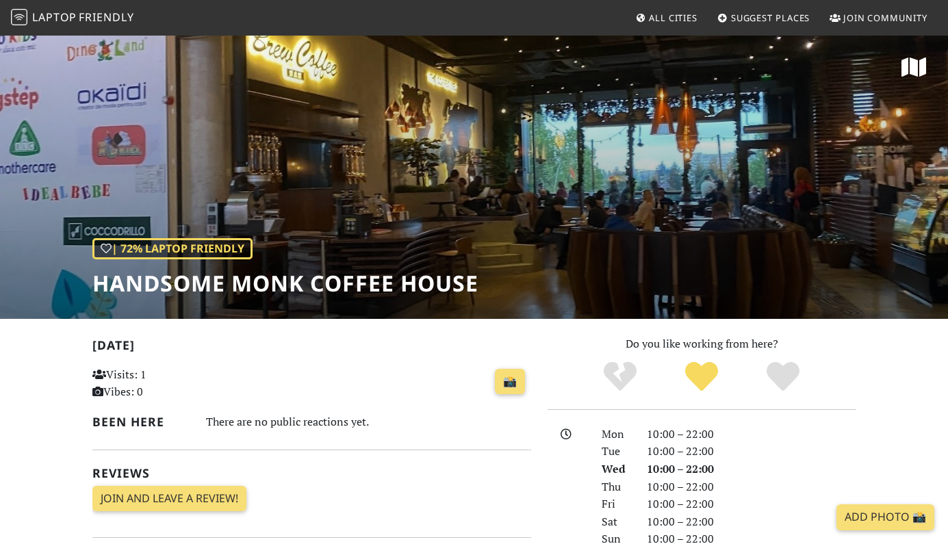 Image resolution: width=948 pixels, height=544 pixels. Describe the element at coordinates (885, 18) in the screenshot. I see `span: Join Community` at that location.